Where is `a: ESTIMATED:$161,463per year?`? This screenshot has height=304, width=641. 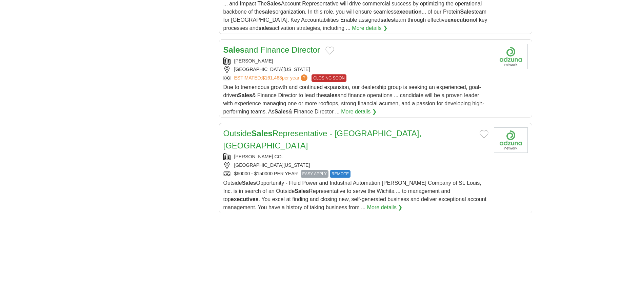
a: ESTIMATED:$161,463per year? is located at coordinates (272, 78).